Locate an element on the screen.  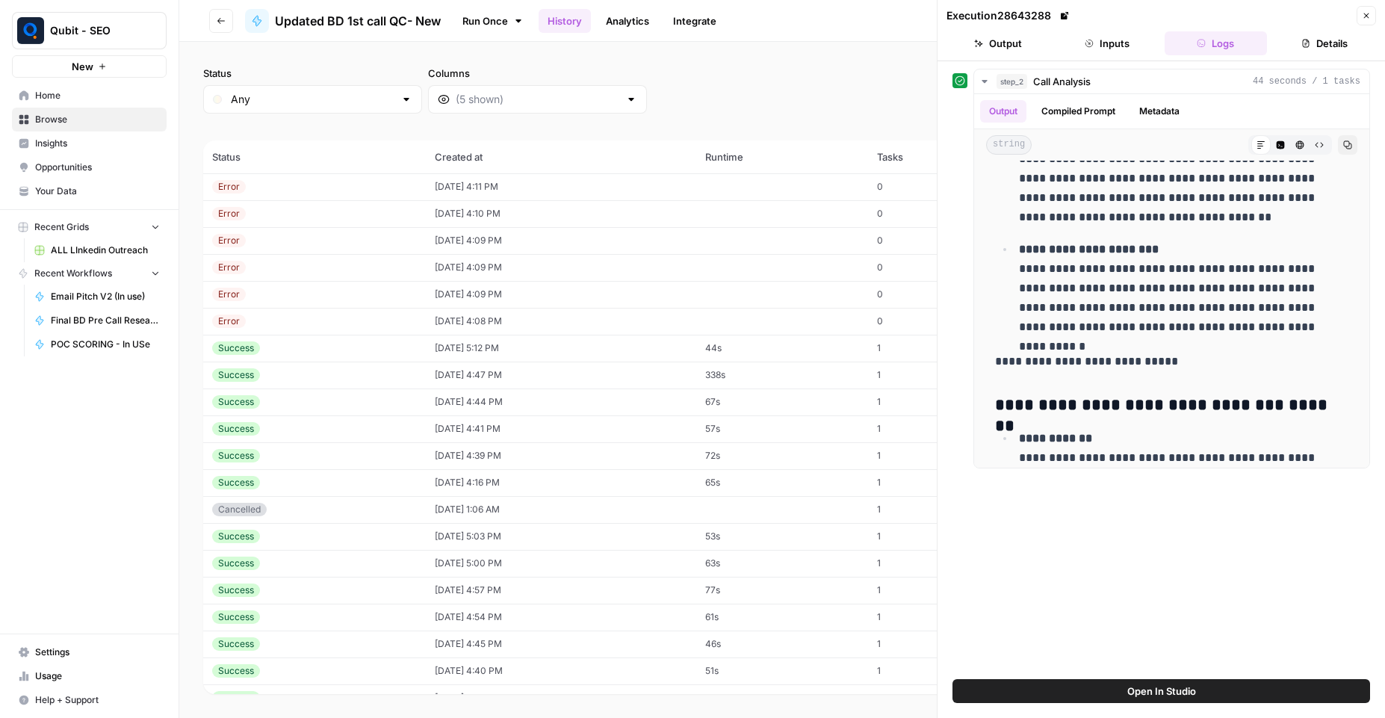
a: Your Data is located at coordinates (89, 191).